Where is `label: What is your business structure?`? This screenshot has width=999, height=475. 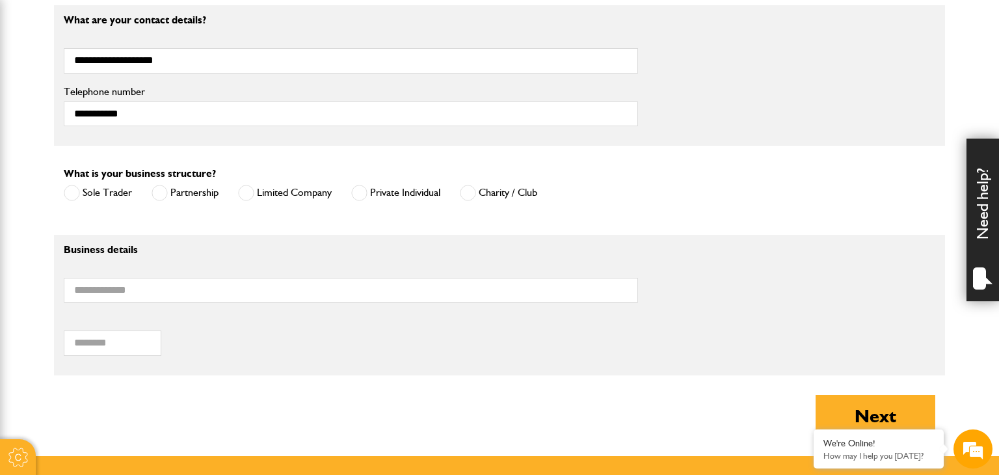 label: What is your business structure? is located at coordinates (140, 174).